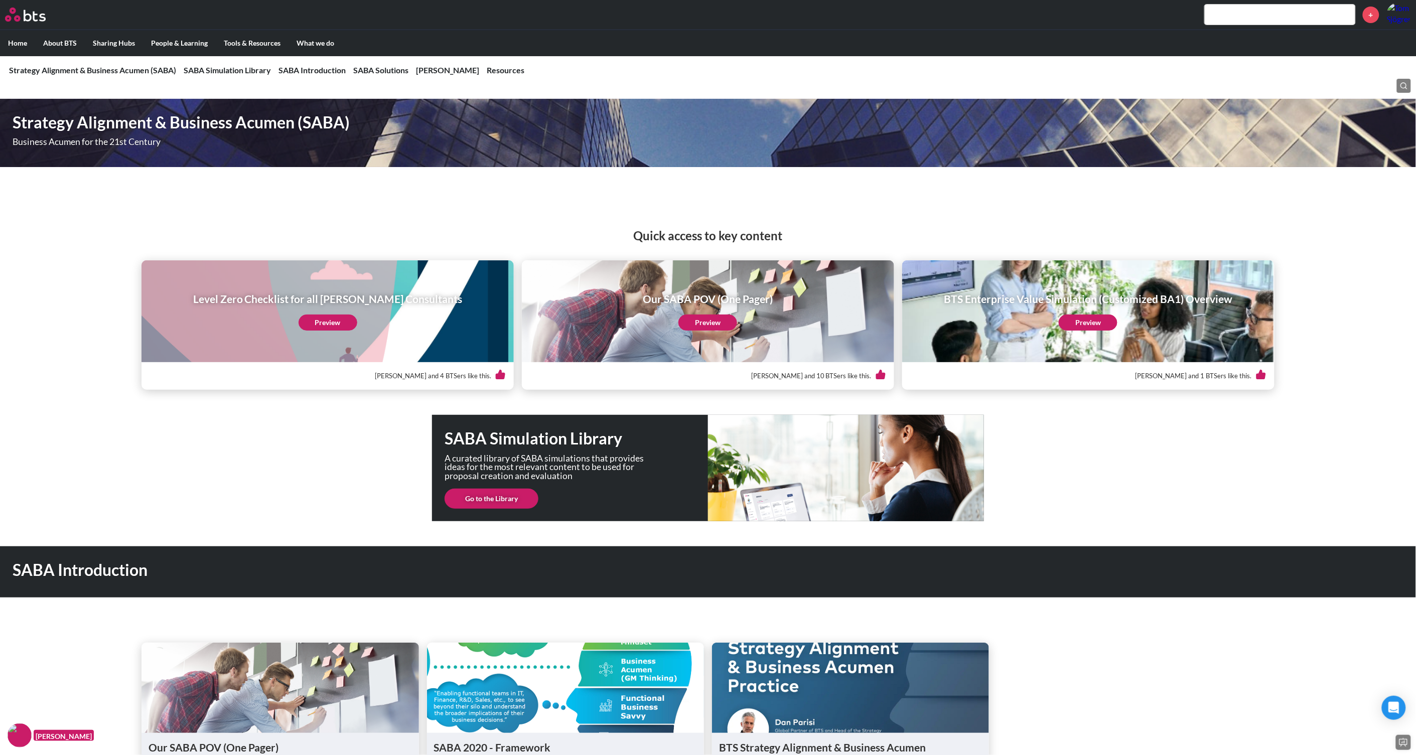  Describe the element at coordinates (20, 736) in the screenshot. I see `img: F` at that location.